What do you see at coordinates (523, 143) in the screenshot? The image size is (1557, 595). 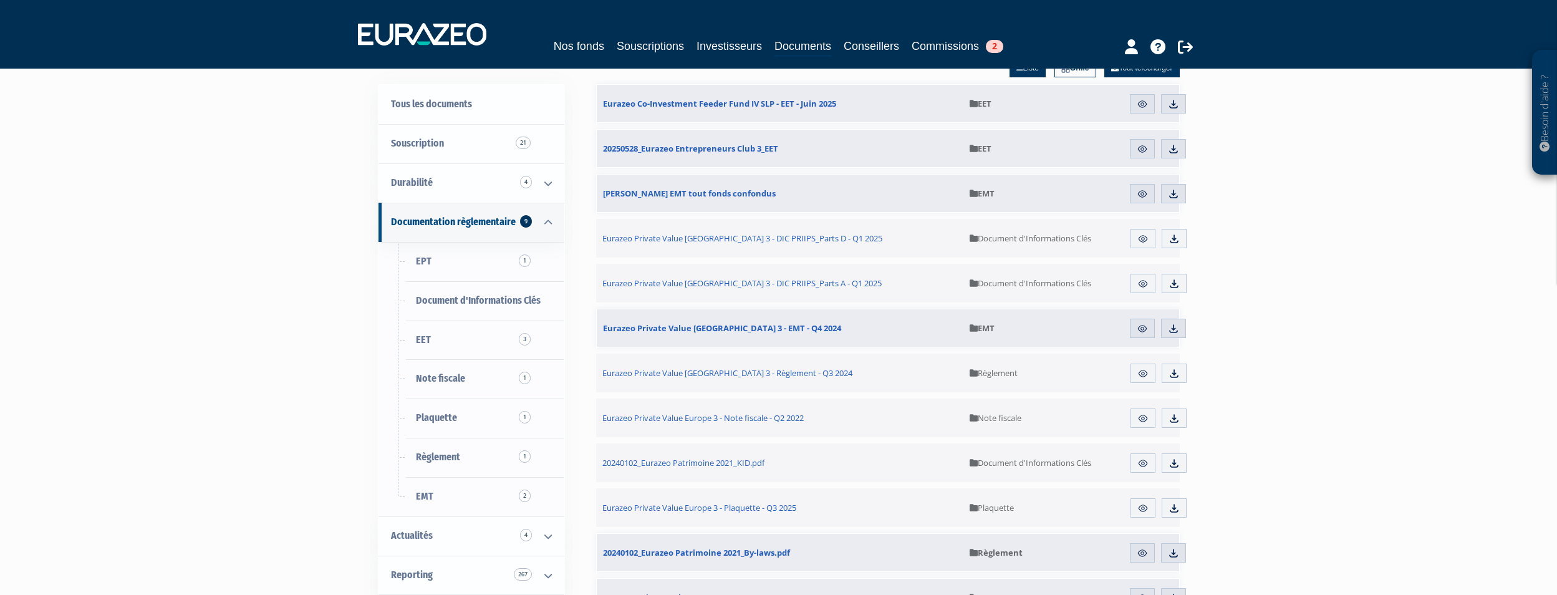 I see `span: 21` at bounding box center [523, 143].